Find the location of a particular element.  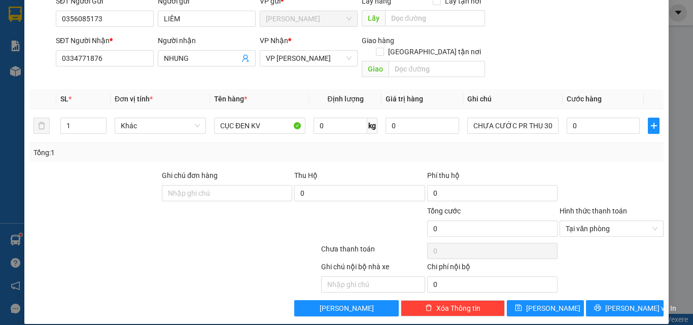

span: Giao hàng is located at coordinates (378, 41).